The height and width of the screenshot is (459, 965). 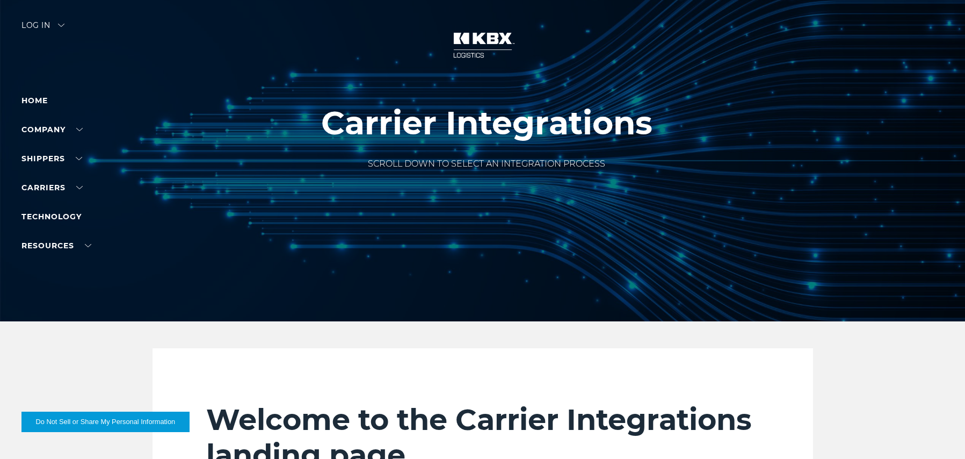 What do you see at coordinates (52, 158) in the screenshot?
I see `a: SHIPPERS` at bounding box center [52, 158].